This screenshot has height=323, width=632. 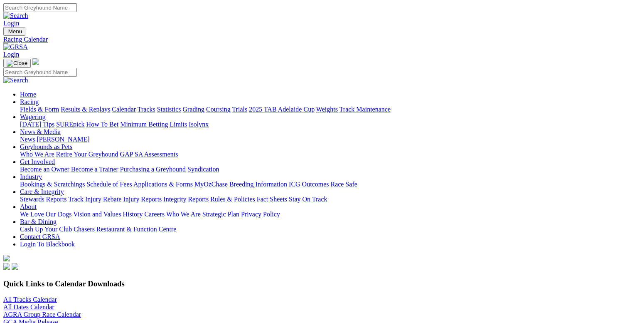 I want to click on a: Racing, so click(x=29, y=101).